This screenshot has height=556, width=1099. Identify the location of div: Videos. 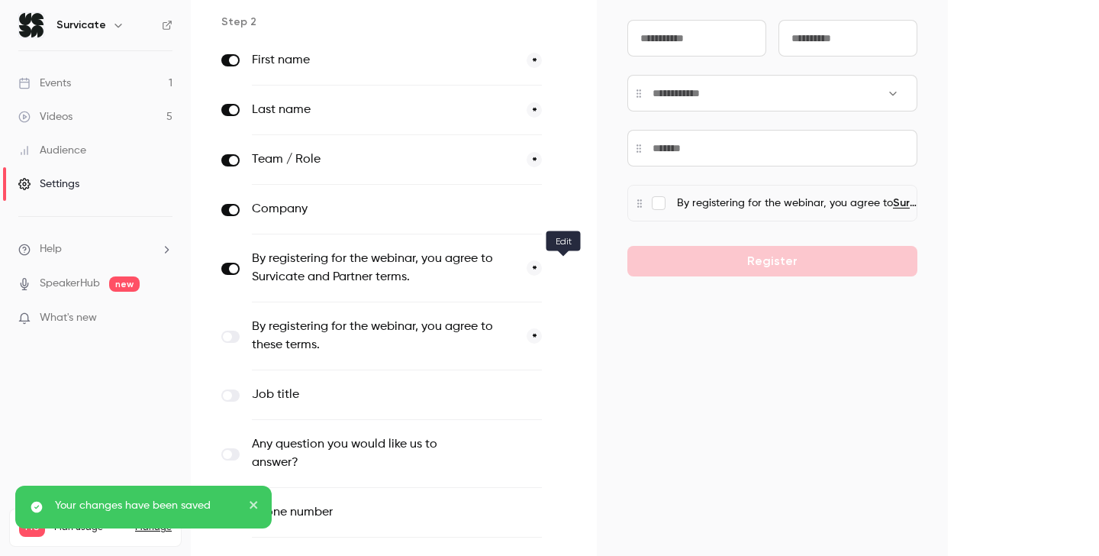
(45, 117).